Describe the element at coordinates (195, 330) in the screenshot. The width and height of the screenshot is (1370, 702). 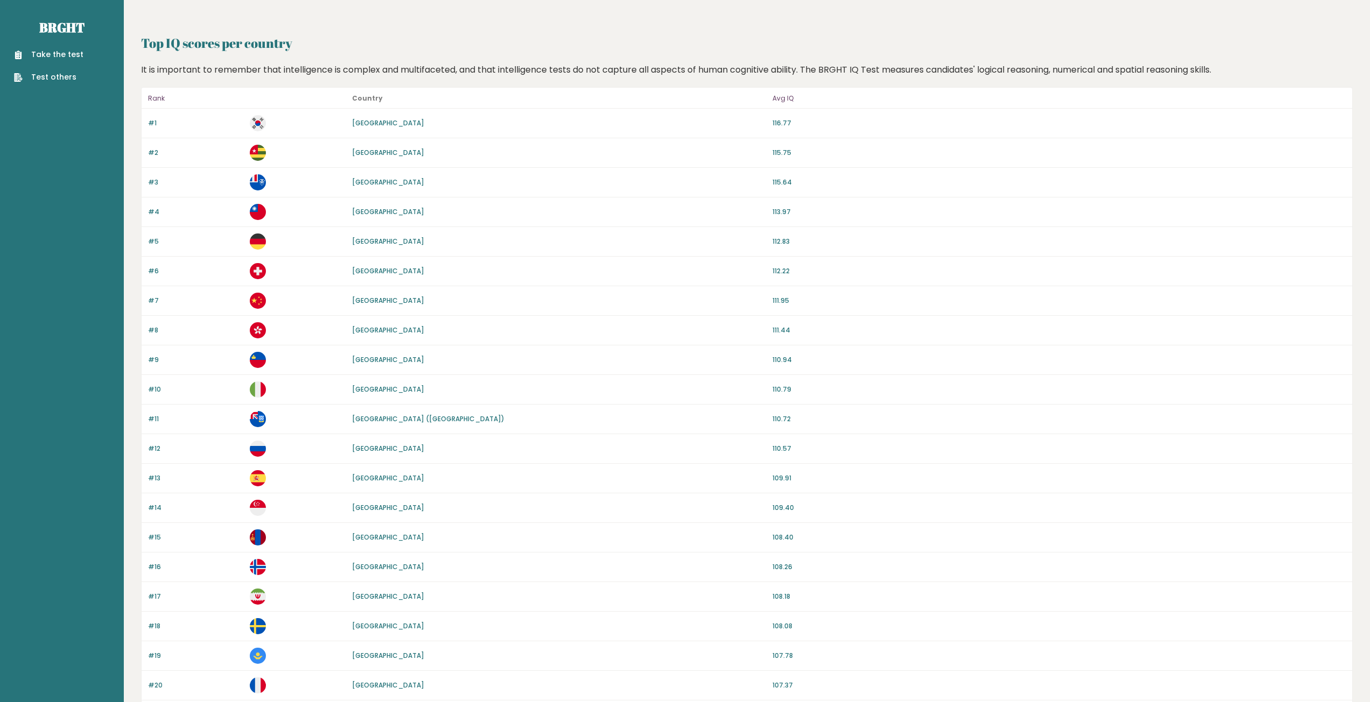
I see `p: #8` at that location.